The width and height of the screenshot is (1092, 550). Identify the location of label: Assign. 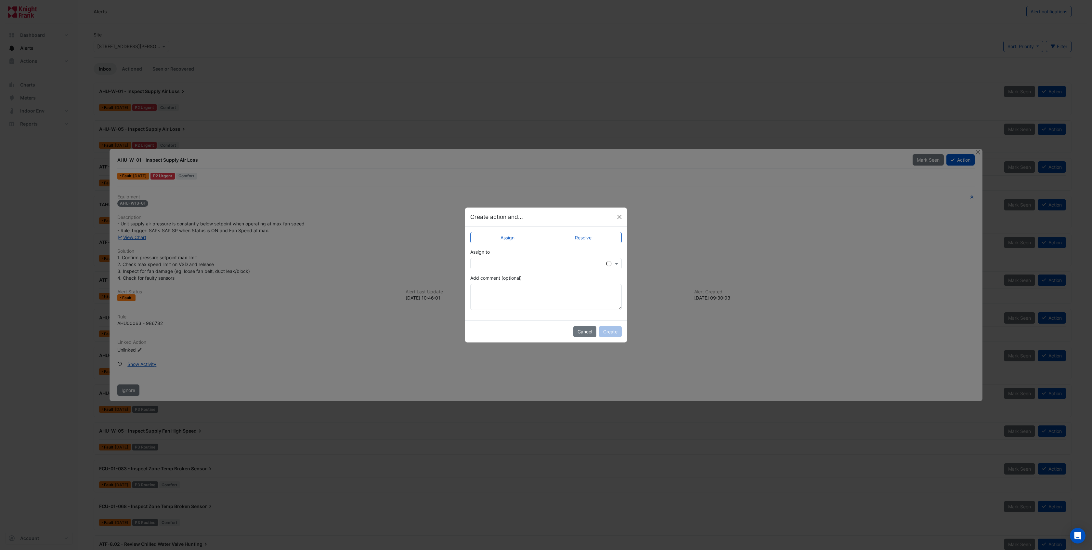
(508, 237).